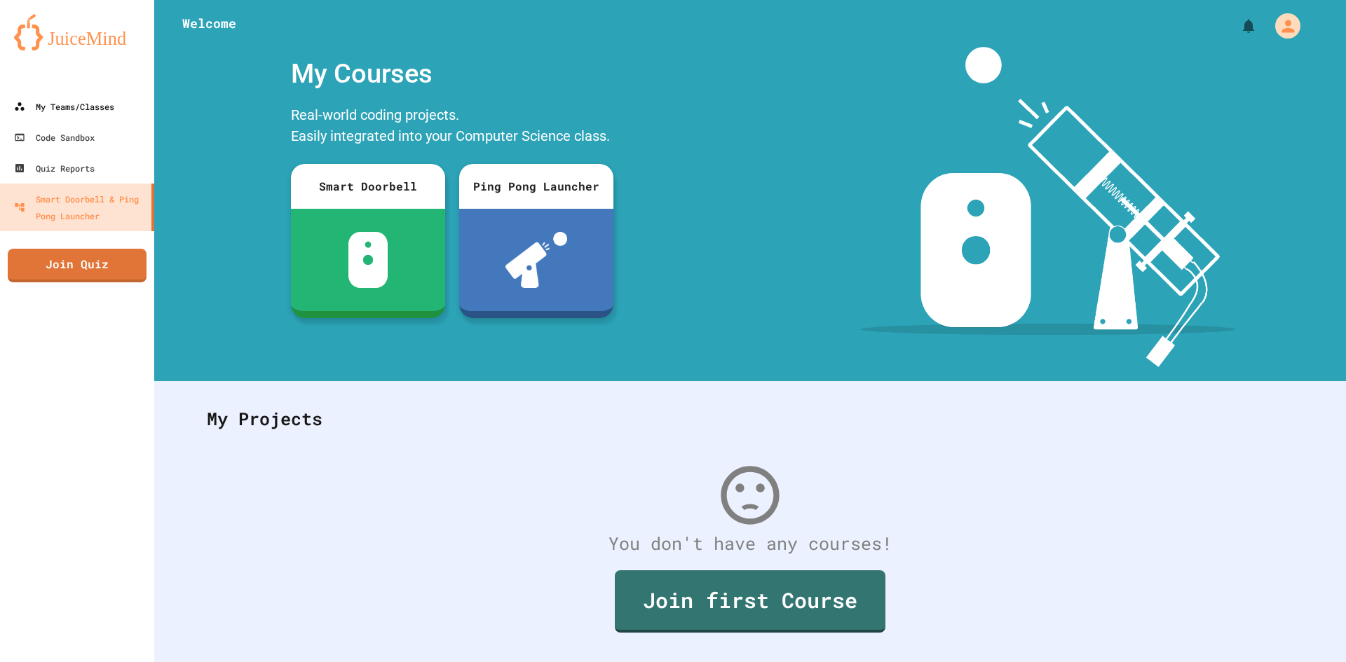 The image size is (1346, 662). Describe the element at coordinates (750, 601) in the screenshot. I see `a: Join first Course` at that location.